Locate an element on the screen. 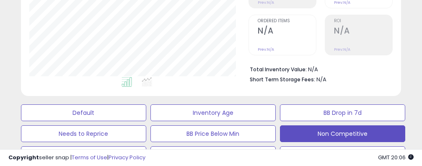  div: seller snap | | is located at coordinates (77, 158).